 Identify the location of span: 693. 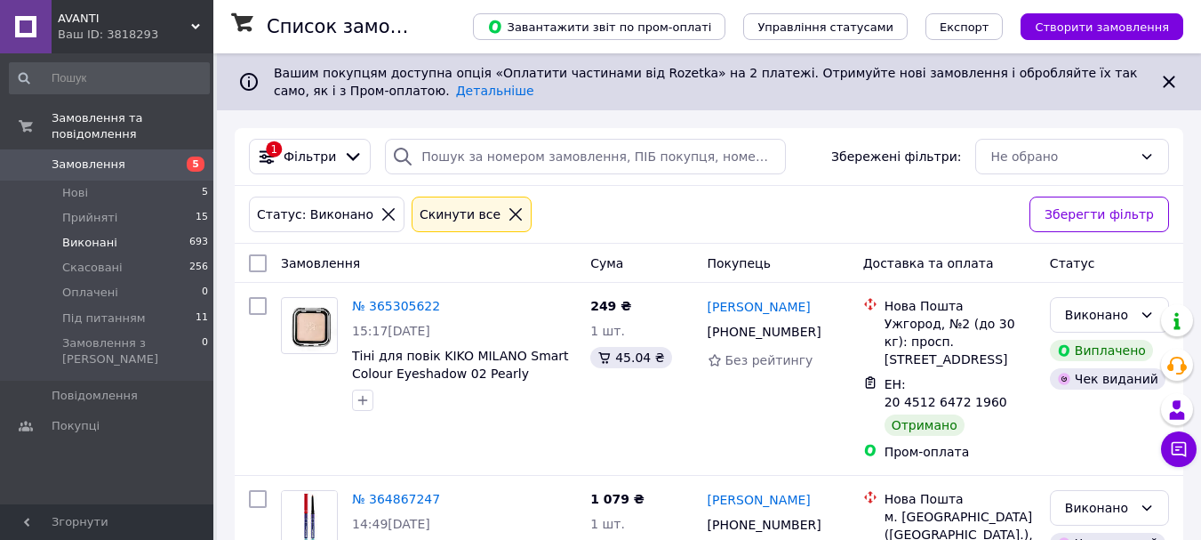
(198, 243).